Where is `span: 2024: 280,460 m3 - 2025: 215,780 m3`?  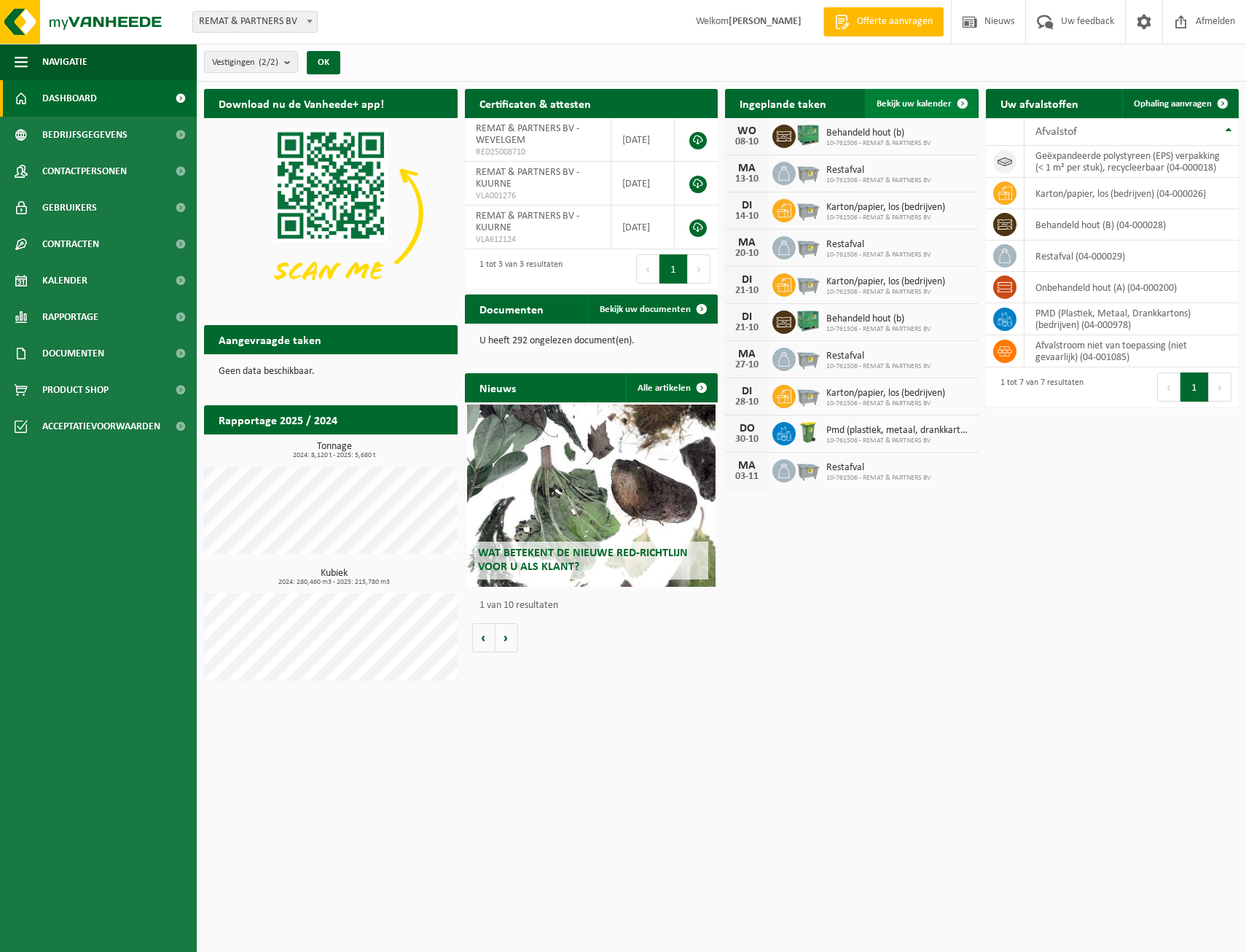
span: 2024: 280,460 m3 - 2025: 215,780 m3 is located at coordinates (334, 582).